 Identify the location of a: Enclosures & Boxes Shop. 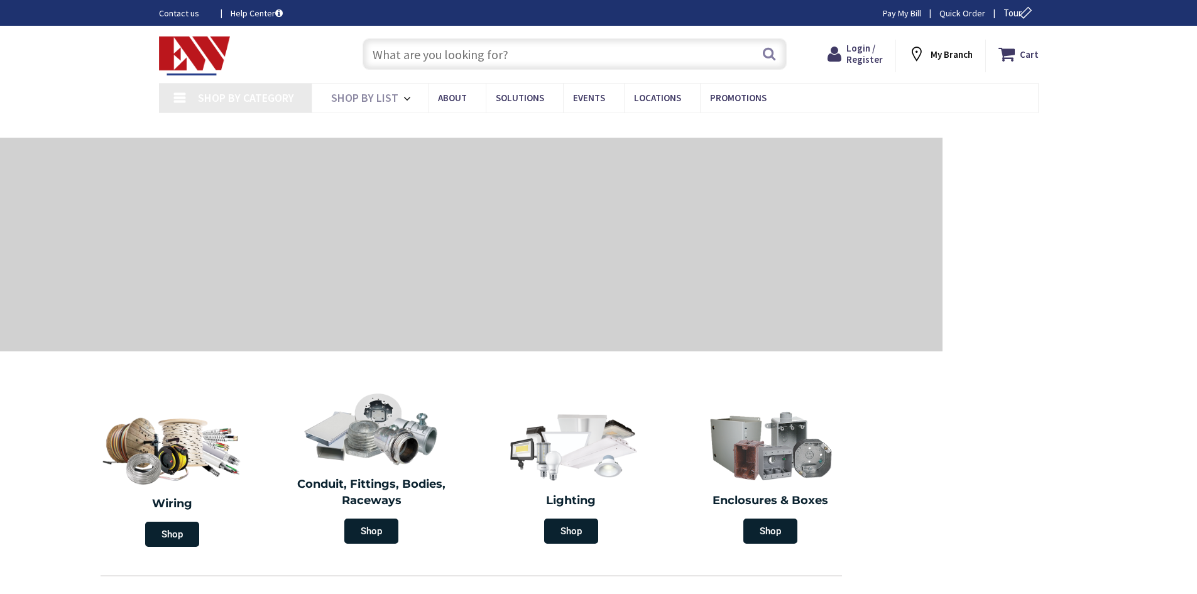
(771, 476).